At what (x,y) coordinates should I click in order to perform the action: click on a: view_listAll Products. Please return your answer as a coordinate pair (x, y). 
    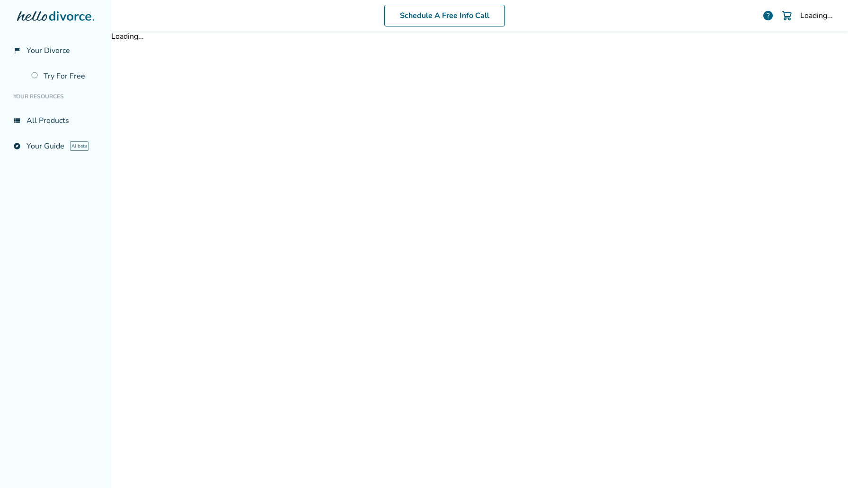
    Looking at the image, I should click on (55, 121).